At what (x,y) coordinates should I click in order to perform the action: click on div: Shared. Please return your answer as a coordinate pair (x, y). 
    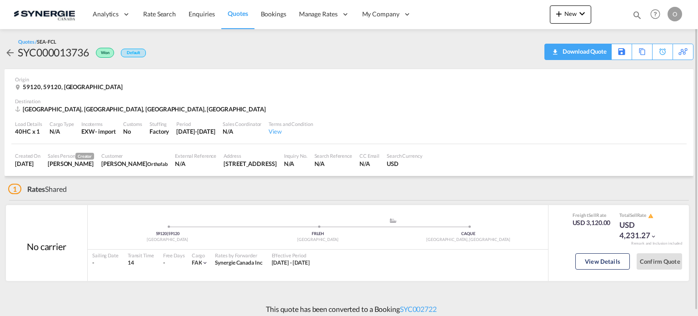
    Looking at the image, I should click on (37, 189).